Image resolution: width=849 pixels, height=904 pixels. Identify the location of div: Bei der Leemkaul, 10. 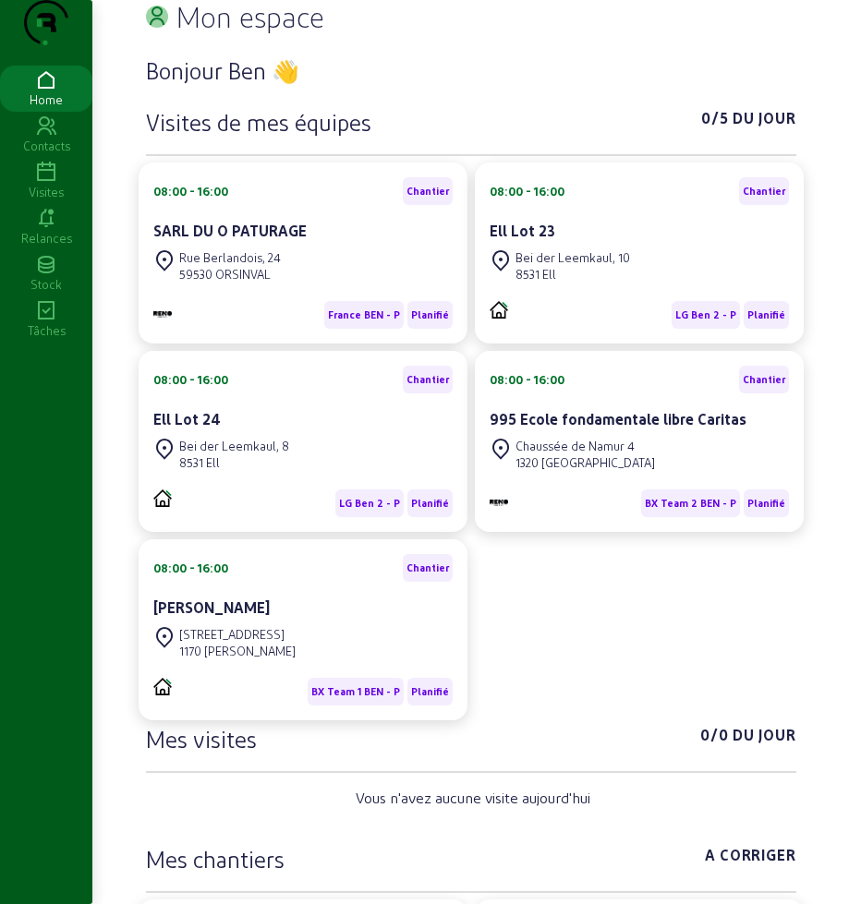
(573, 258).